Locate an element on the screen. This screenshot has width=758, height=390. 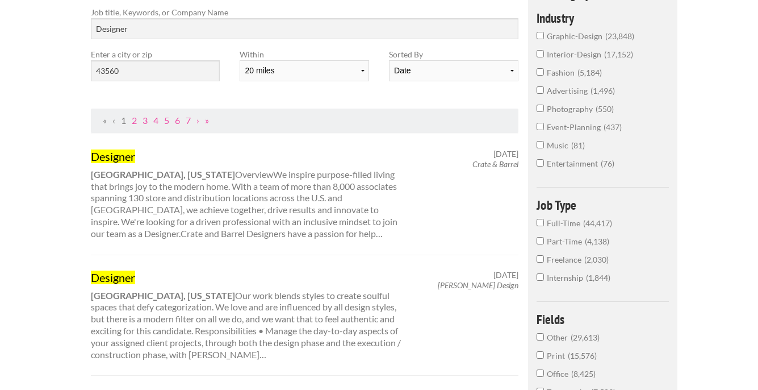
span: Freelance is located at coordinates (566, 259).